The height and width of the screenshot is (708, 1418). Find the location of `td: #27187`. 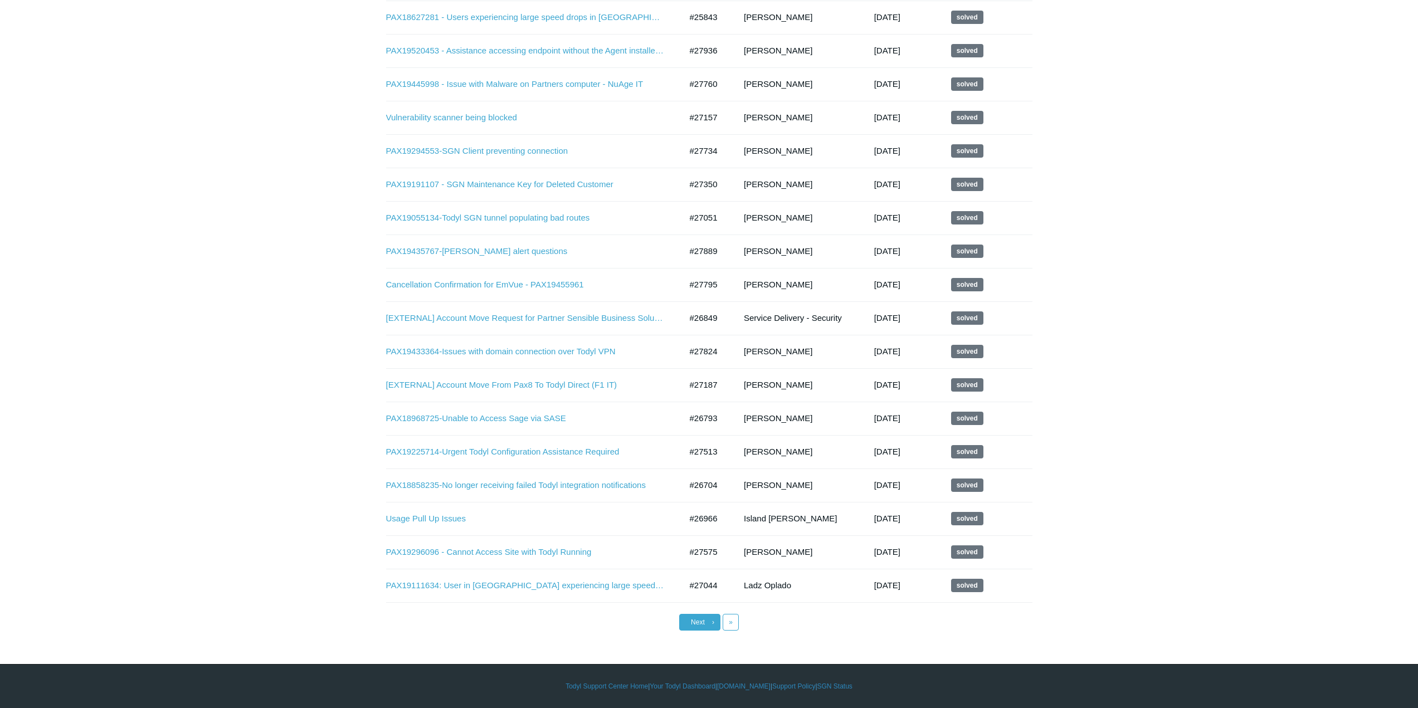

td: #27187 is located at coordinates (705, 385).